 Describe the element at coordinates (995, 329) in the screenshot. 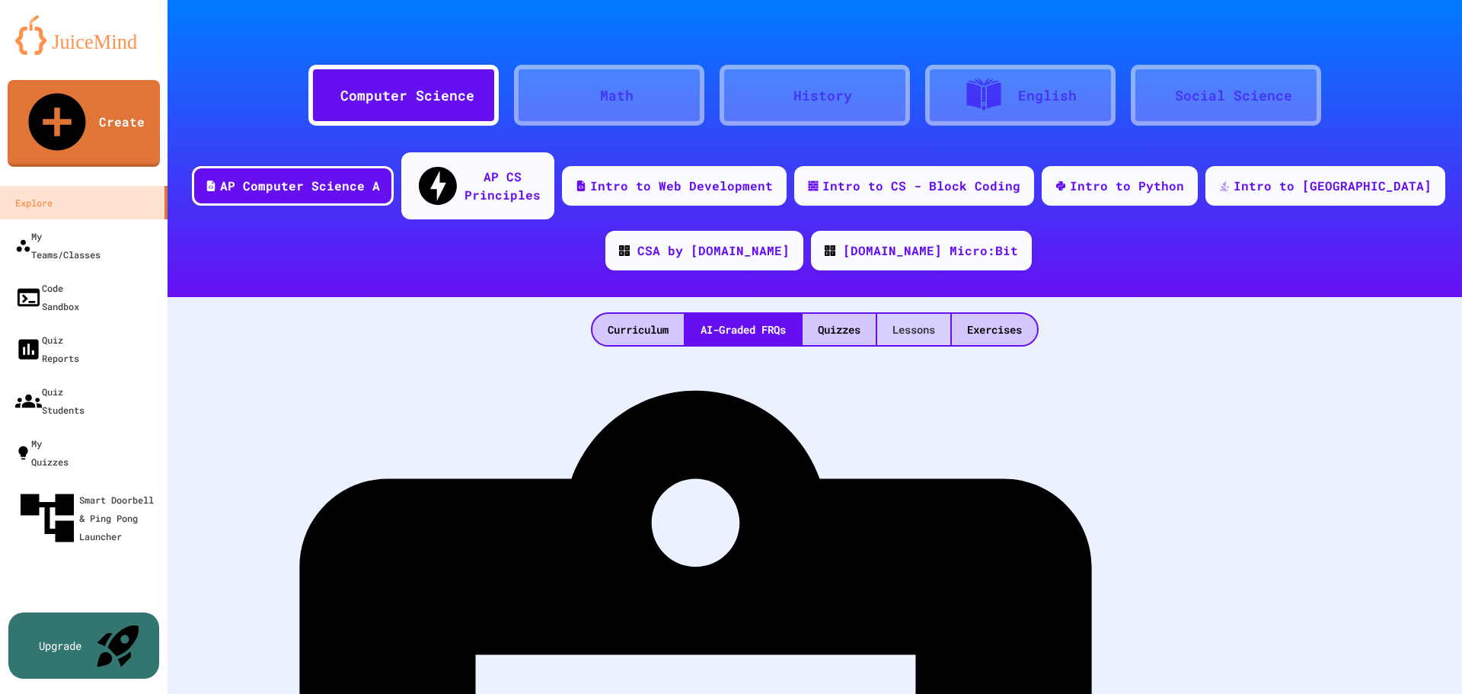

I see `div: Exercises` at that location.